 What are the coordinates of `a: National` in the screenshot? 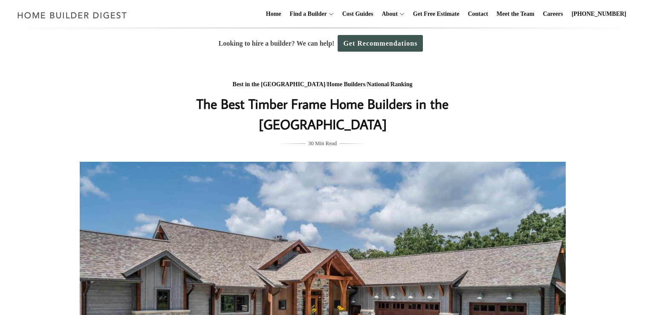 It's located at (378, 84).